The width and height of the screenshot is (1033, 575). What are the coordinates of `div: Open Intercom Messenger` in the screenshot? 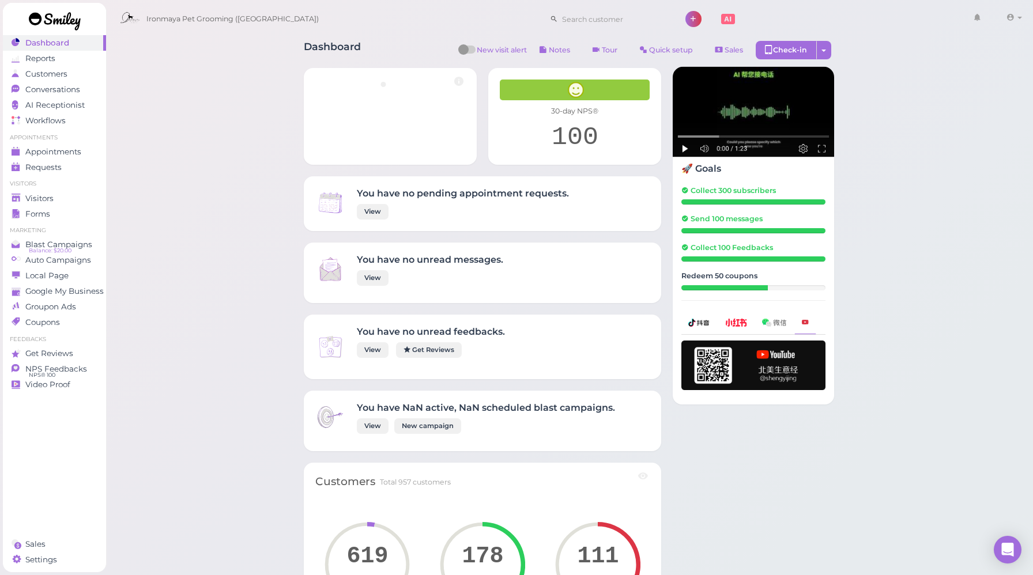 It's located at (1008, 550).